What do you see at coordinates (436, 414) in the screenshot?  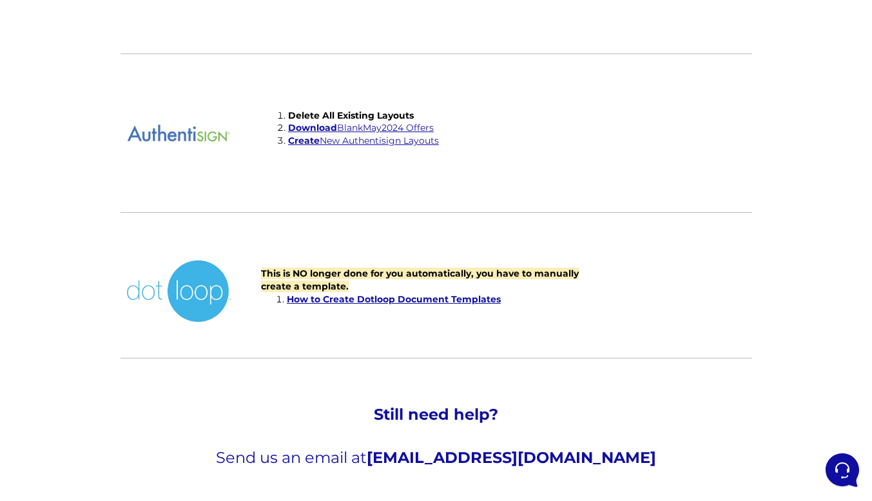 I see `strong: Still need help?` at bounding box center [436, 414].